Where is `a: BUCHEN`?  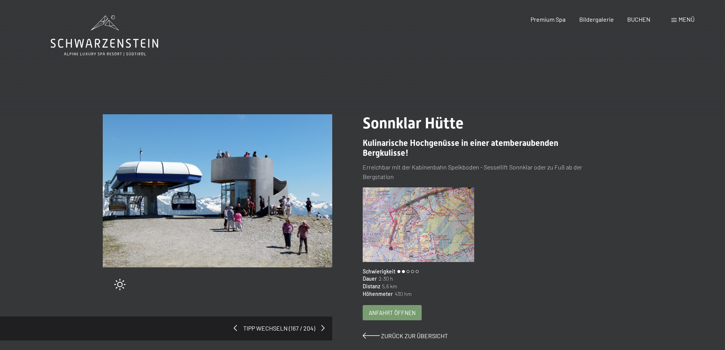 a: BUCHEN is located at coordinates (639, 19).